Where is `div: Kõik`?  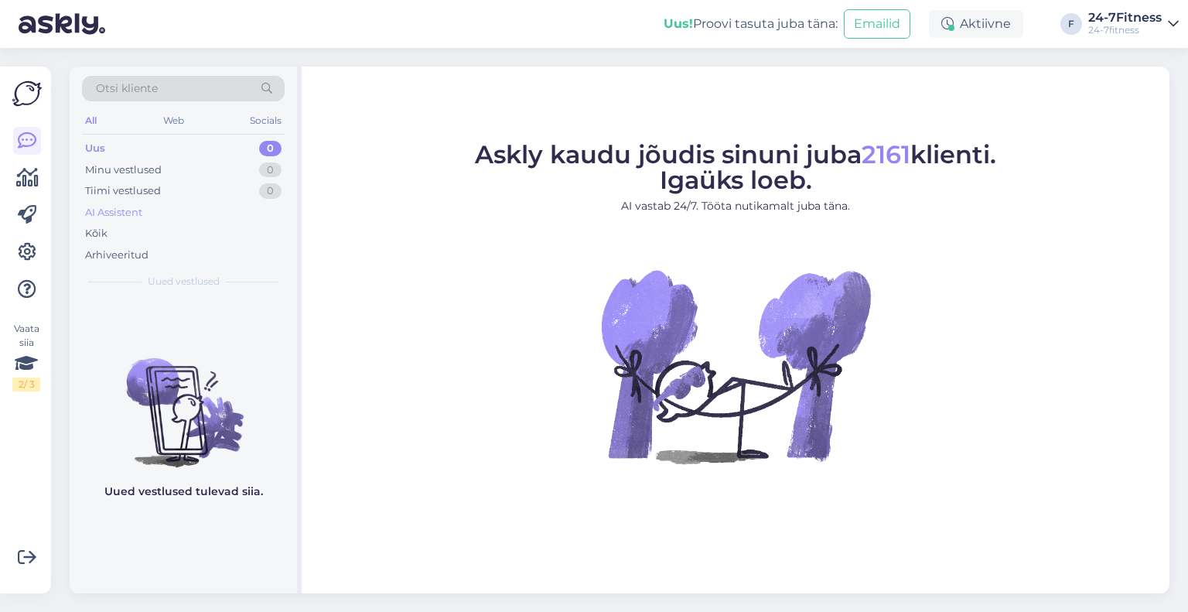 div: Kõik is located at coordinates (96, 234).